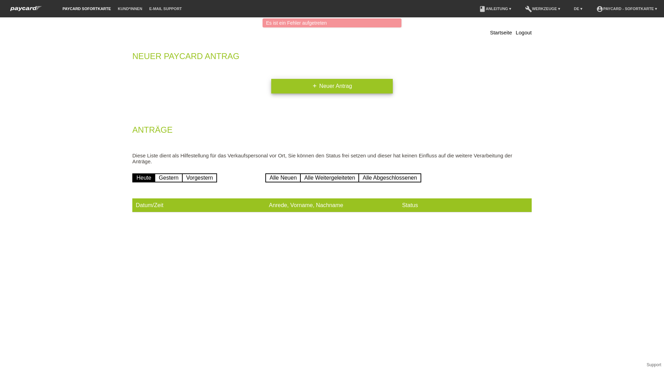 This screenshot has height=369, width=664. What do you see at coordinates (332, 58) in the screenshot?
I see `h2: Neuer Paycard Antrag` at bounding box center [332, 58].